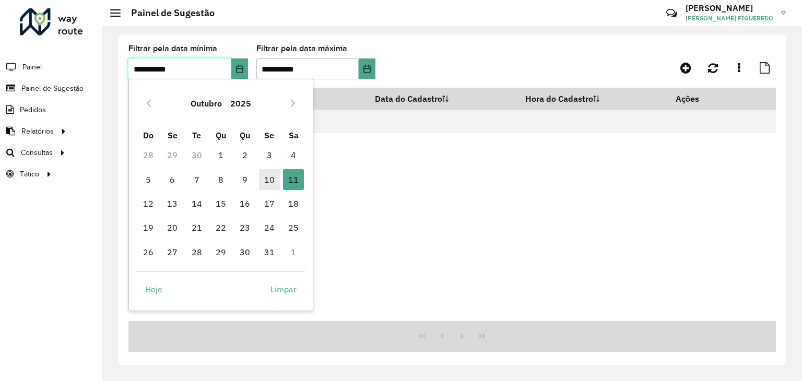  I want to click on span: 20, so click(172, 228).